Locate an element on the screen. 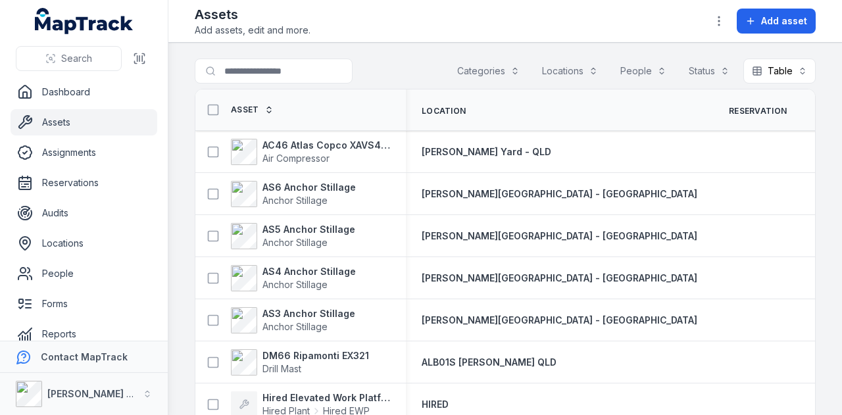 The image size is (842, 415). a: AS4 Anchor StillageAnchor Stillage is located at coordinates (293, 278).